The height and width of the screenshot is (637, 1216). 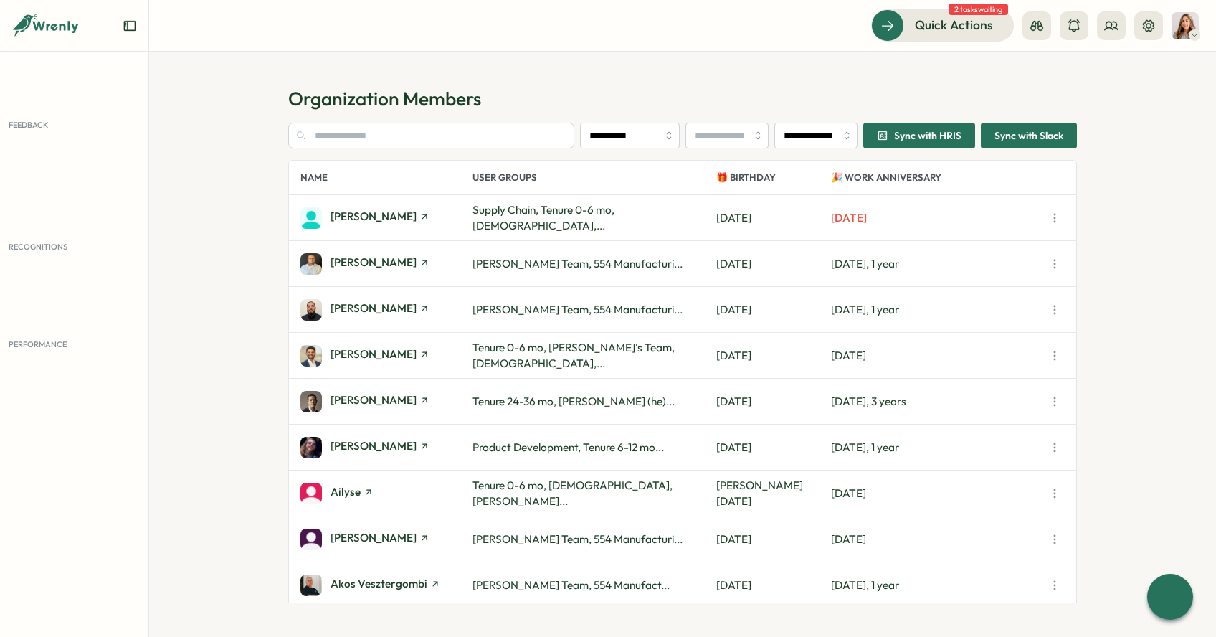 What do you see at coordinates (378, 583) in the screenshot?
I see `span: Akos Vesztergombi` at bounding box center [378, 583].